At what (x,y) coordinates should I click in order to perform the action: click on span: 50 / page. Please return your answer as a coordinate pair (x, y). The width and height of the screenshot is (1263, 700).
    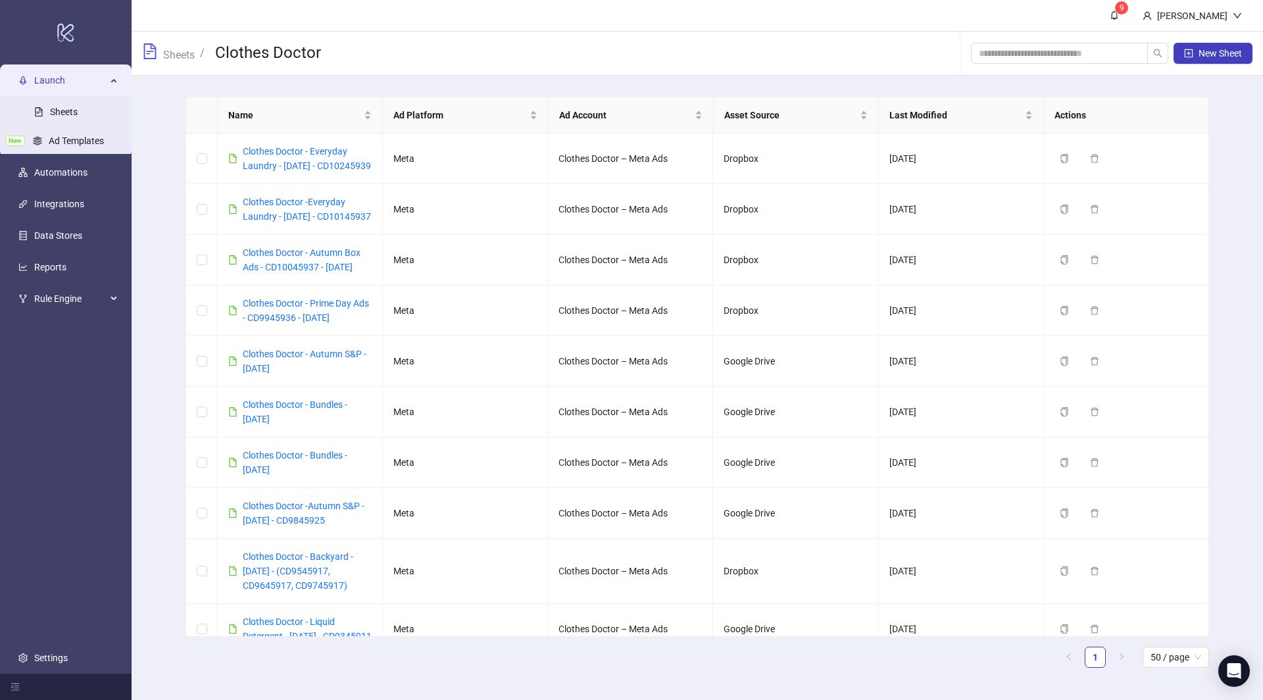
    Looking at the image, I should click on (1175, 657).